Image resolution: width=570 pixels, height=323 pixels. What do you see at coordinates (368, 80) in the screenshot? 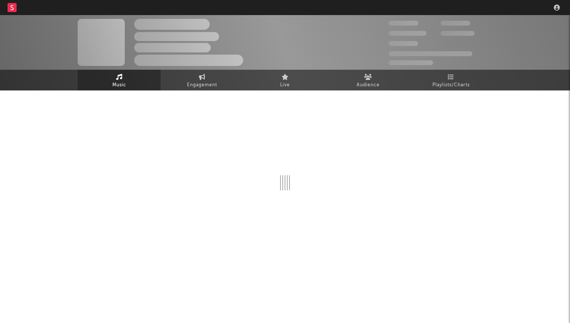
I see `a: Audience` at bounding box center [368, 80].